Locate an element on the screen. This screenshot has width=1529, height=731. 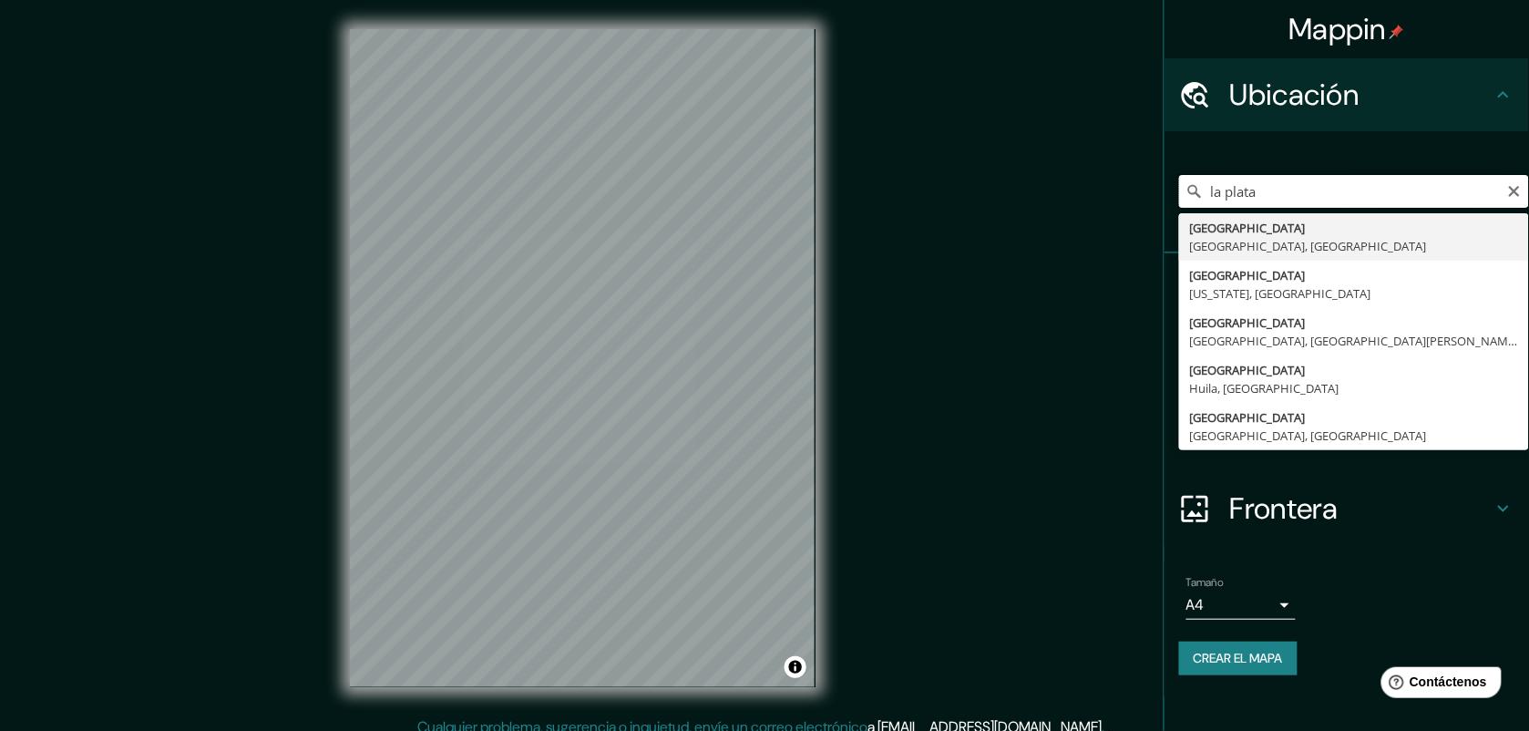
span: Contáctenos is located at coordinates (81, 22).